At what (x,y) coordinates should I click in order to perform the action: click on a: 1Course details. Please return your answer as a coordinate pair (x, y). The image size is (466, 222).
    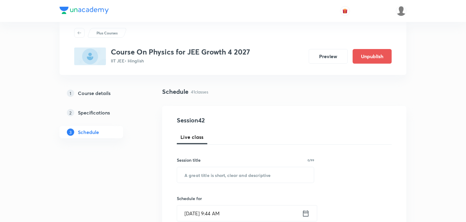
    Looking at the image, I should click on (101, 93).